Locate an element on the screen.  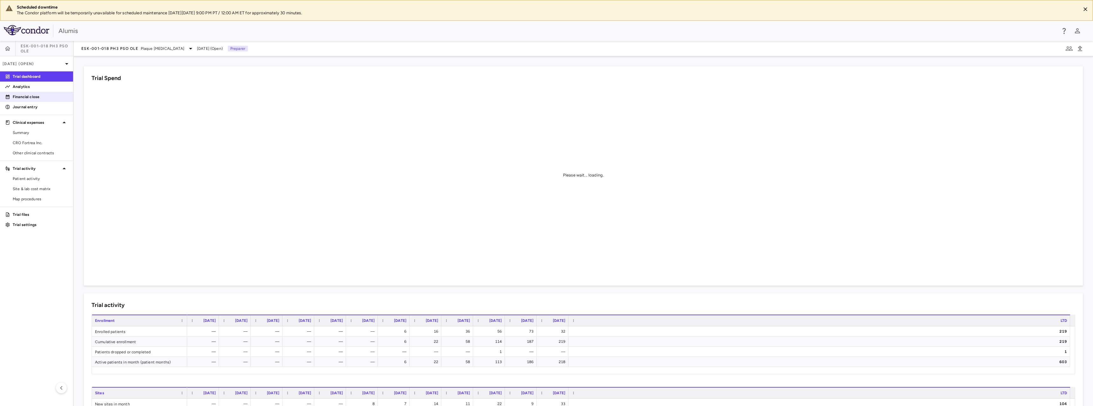
div: 603 is located at coordinates (820, 362).